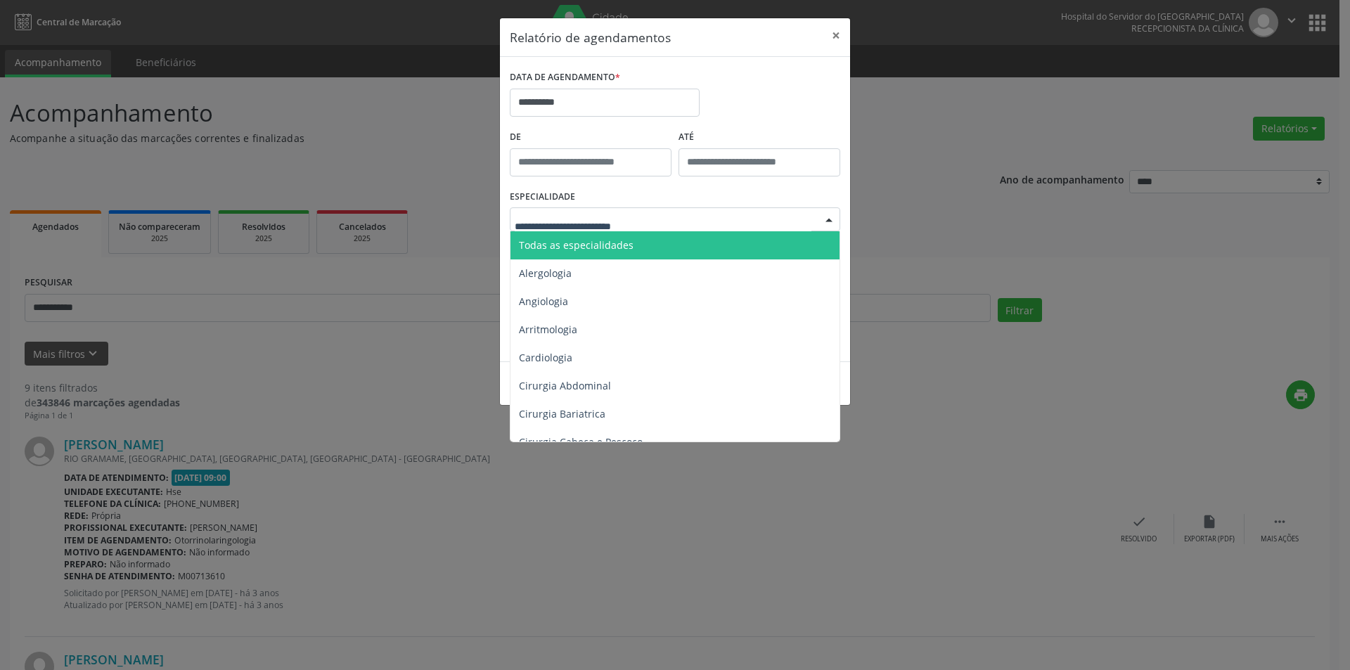 The image size is (1350, 670). Describe the element at coordinates (542, 197) in the screenshot. I see `label: ESPECIALIDADE` at that location.